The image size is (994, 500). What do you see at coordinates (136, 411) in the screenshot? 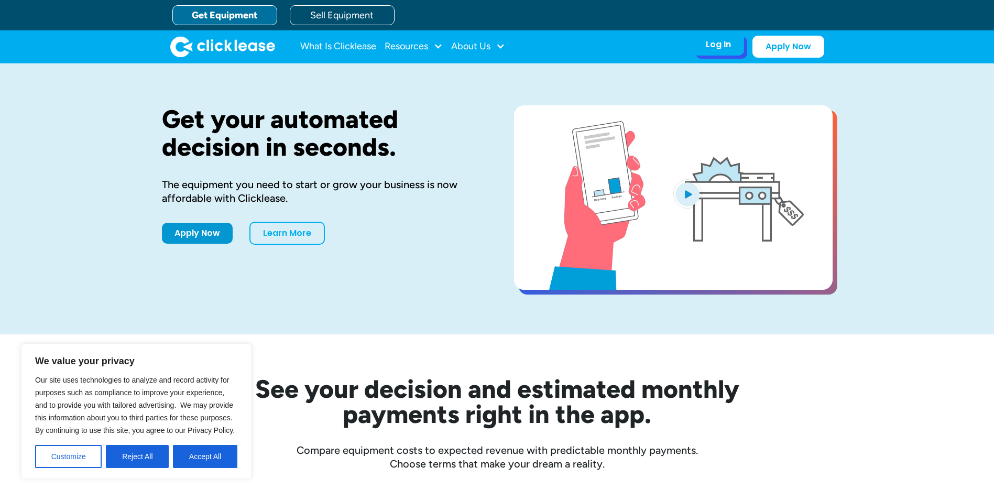
I see `div: We value your privacy` at bounding box center [136, 411].